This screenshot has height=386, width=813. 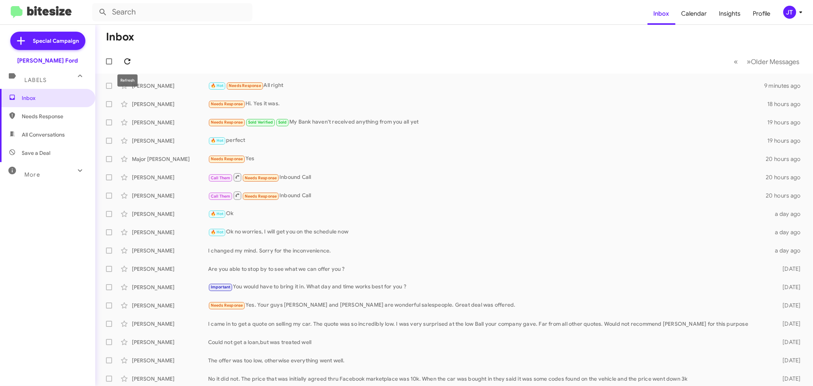 What do you see at coordinates (489, 360) in the screenshot?
I see `div: The offer was too low, otherwise everything went well.` at bounding box center [489, 360].